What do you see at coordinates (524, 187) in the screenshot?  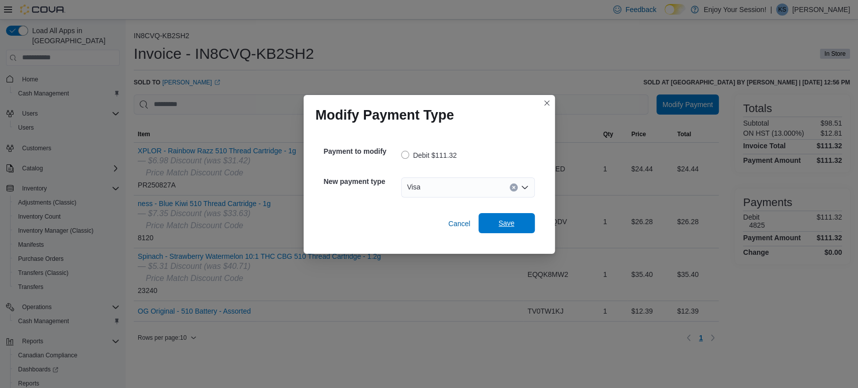 I see `button: Open list of options` at bounding box center [524, 187].